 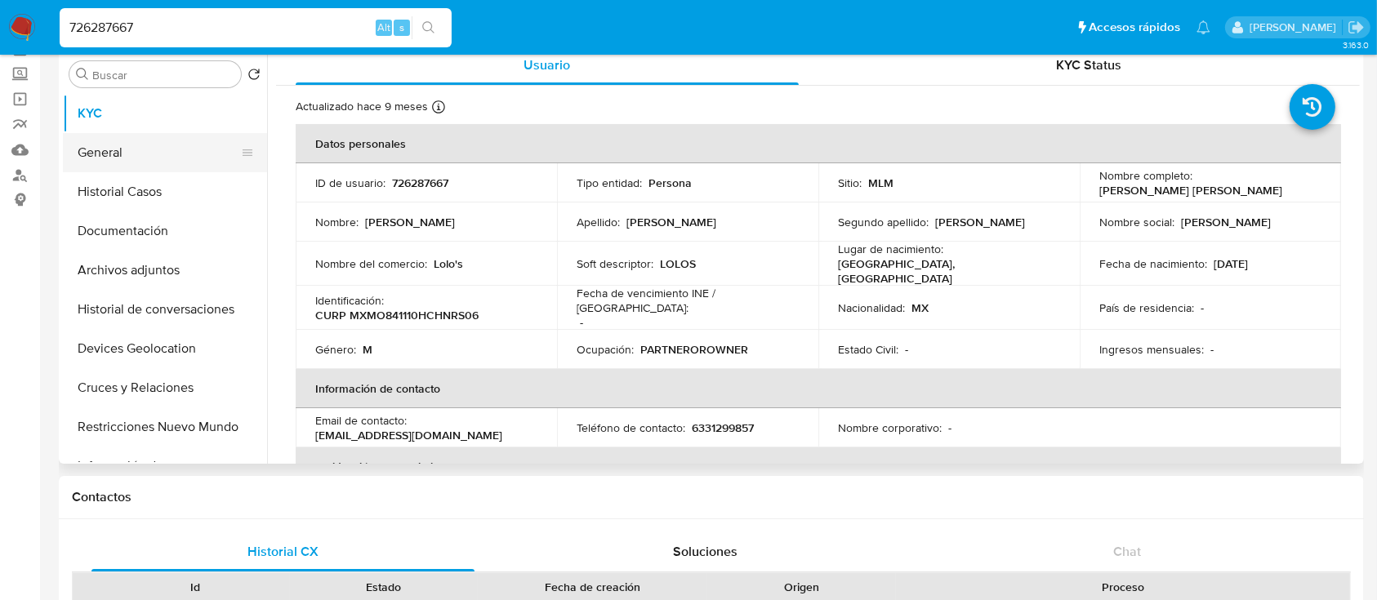 I want to click on div: Proceso, so click(x=1123, y=587).